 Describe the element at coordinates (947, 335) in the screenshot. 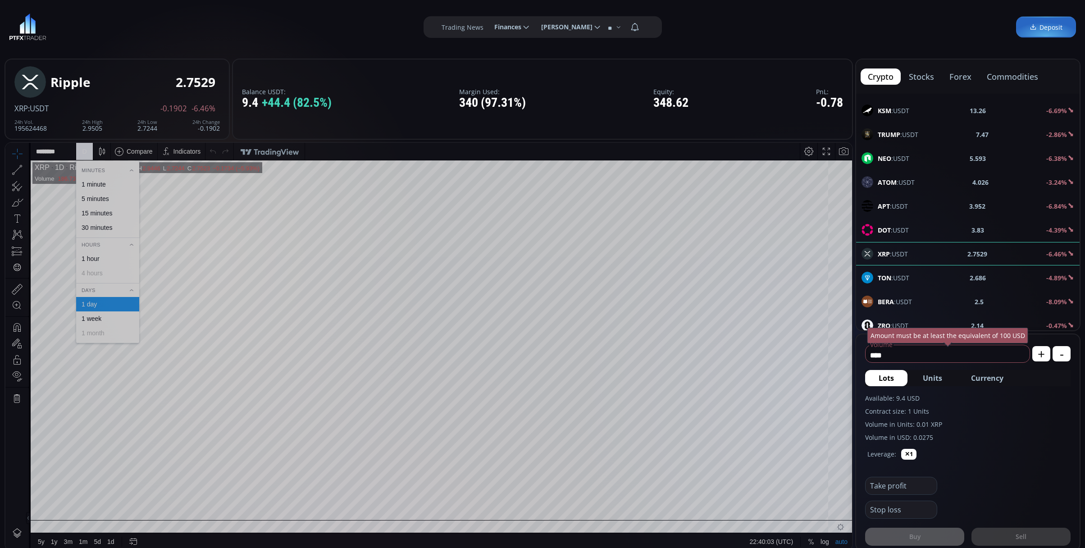

I see `div: Amount must be at least the equivalent of 100 USD` at that location.